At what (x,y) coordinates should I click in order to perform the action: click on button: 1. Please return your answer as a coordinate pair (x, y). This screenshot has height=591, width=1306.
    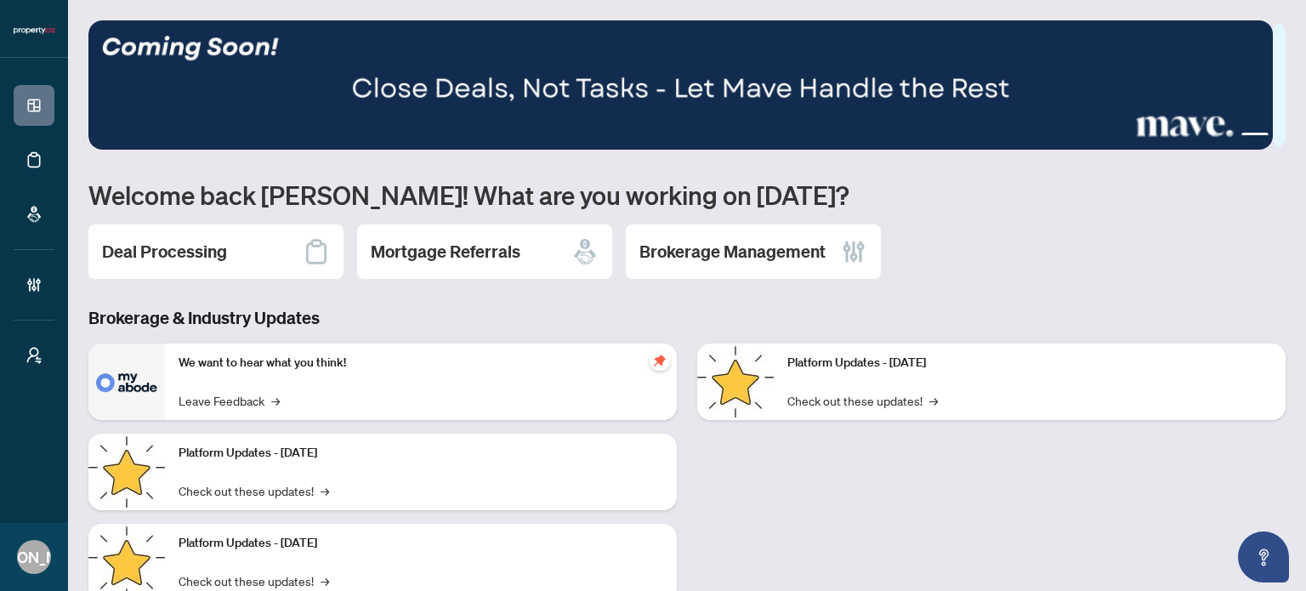
    Looking at the image, I should click on (1204, 136).